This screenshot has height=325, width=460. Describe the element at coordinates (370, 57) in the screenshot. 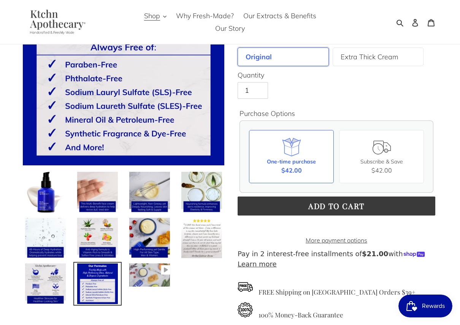

I see `label: Extra Thick Cream` at that location.